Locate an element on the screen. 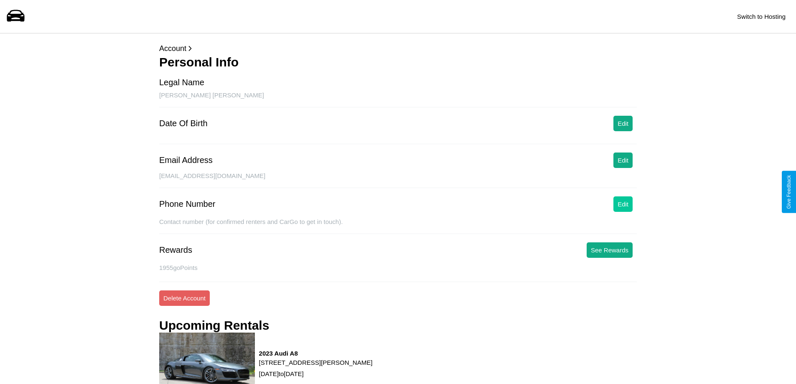 The width and height of the screenshot is (796, 384). div: Contact number (for confirmed renters and CarGo to get in touch). is located at coordinates (398, 226).